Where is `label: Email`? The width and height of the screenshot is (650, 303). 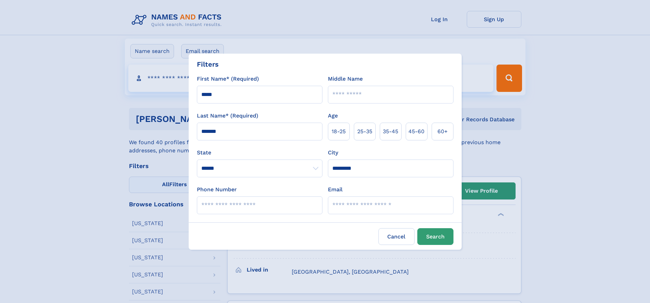
label: Email is located at coordinates (335, 189).